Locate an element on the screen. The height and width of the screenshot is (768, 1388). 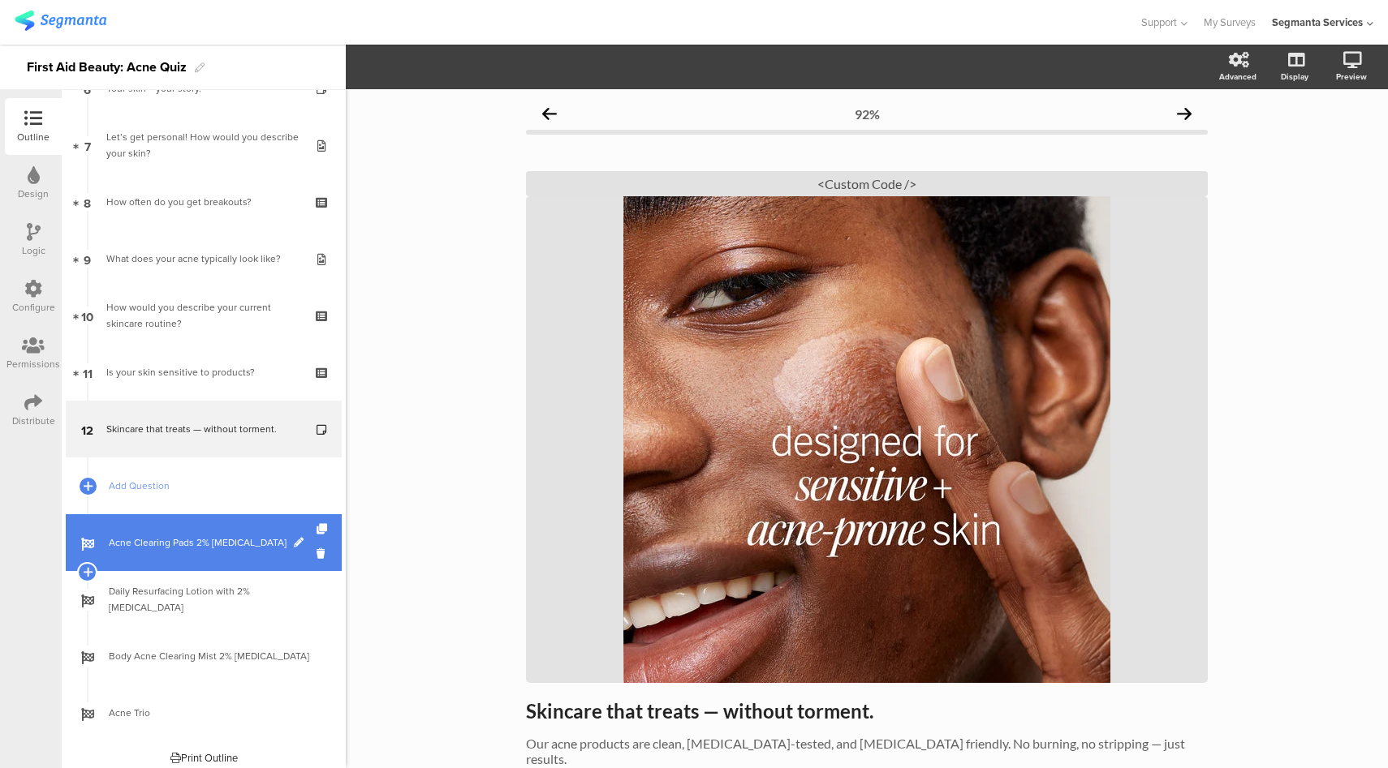
div: How would you describe your current skincare routine? is located at coordinates (203, 316).